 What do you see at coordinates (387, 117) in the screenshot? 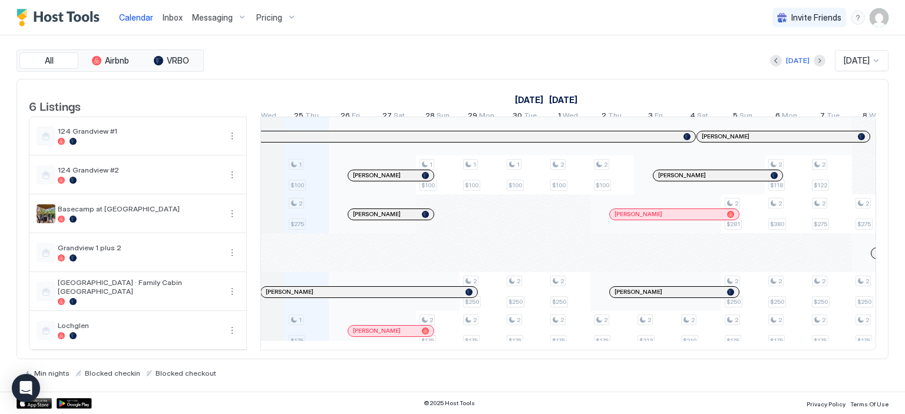
I see `span: 27` at bounding box center [387, 117].